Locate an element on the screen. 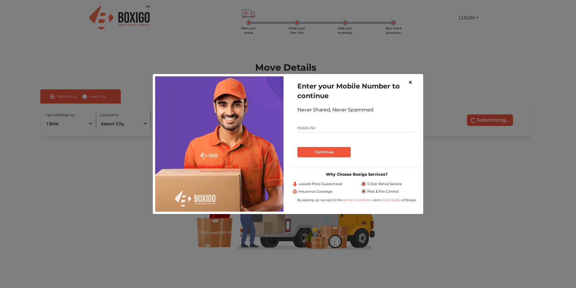 Image resolution: width=576 pixels, height=288 pixels. span: Lowest Price Guaranteed is located at coordinates (320, 184).